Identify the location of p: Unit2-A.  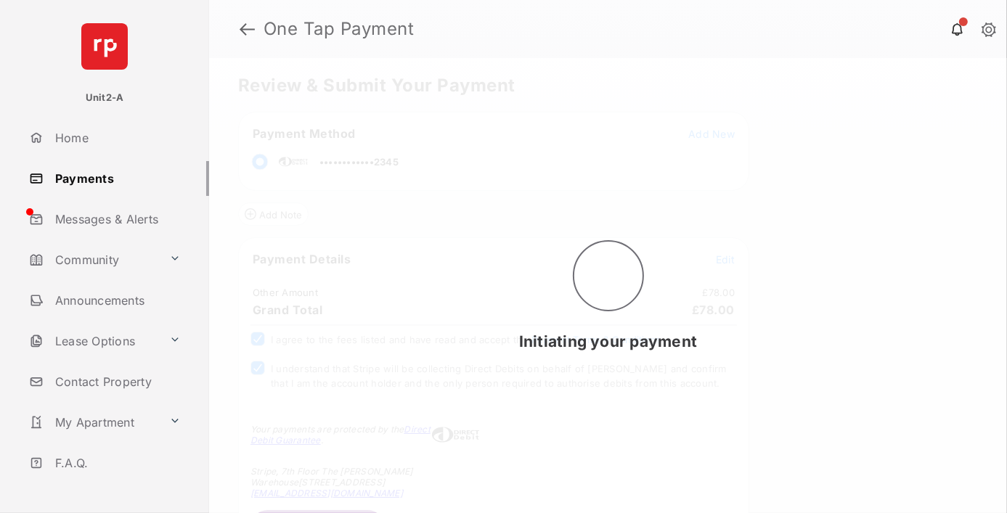
(105, 98).